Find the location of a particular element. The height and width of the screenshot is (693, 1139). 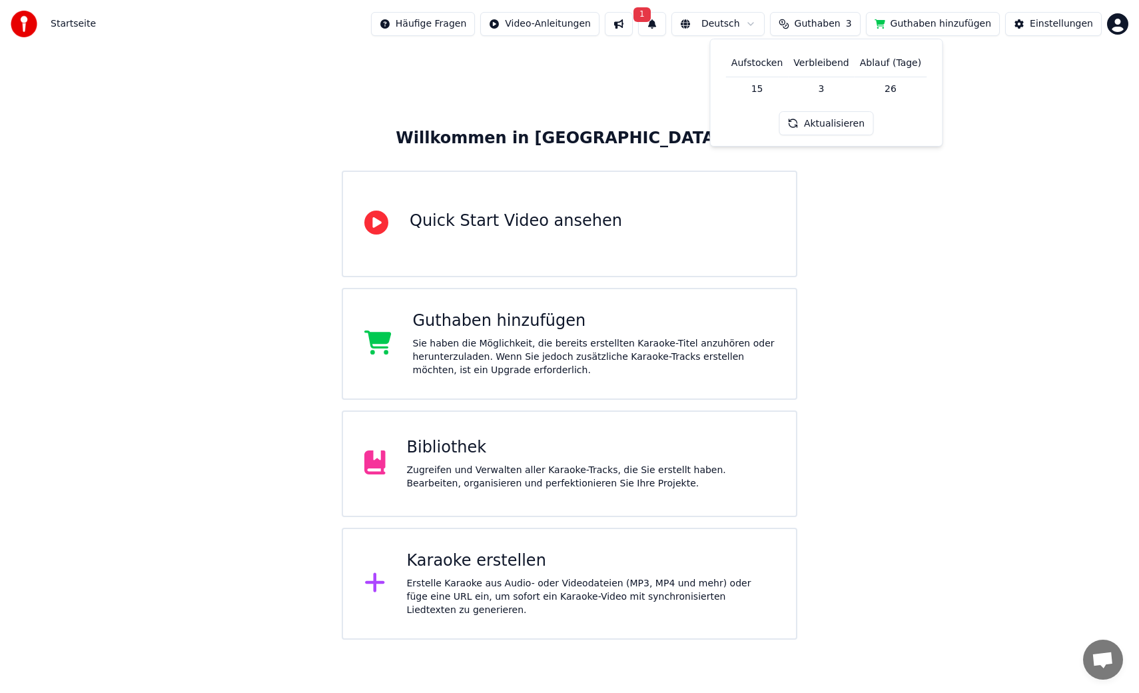

div: Einstellungen is located at coordinates (1061, 24).